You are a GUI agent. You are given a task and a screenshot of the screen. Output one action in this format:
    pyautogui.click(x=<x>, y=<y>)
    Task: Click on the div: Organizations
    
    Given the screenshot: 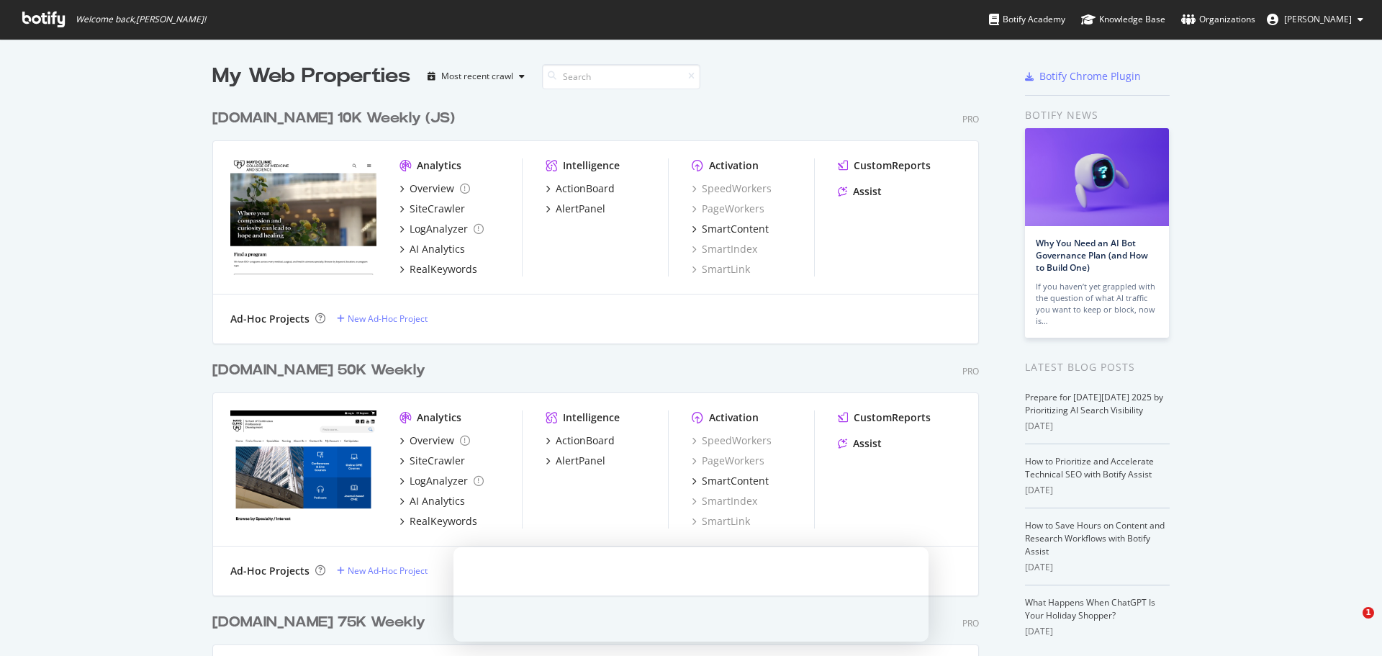 What is the action you would take?
    pyautogui.click(x=1218, y=19)
    